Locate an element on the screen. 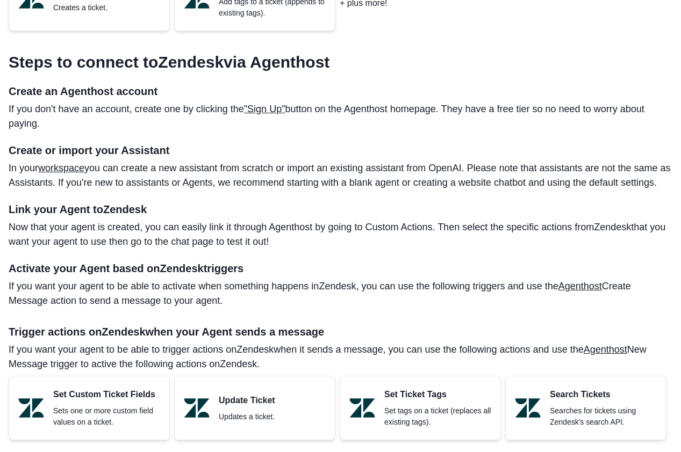 This screenshot has width=681, height=452. h4: Create an Agenthost account is located at coordinates (340, 91).